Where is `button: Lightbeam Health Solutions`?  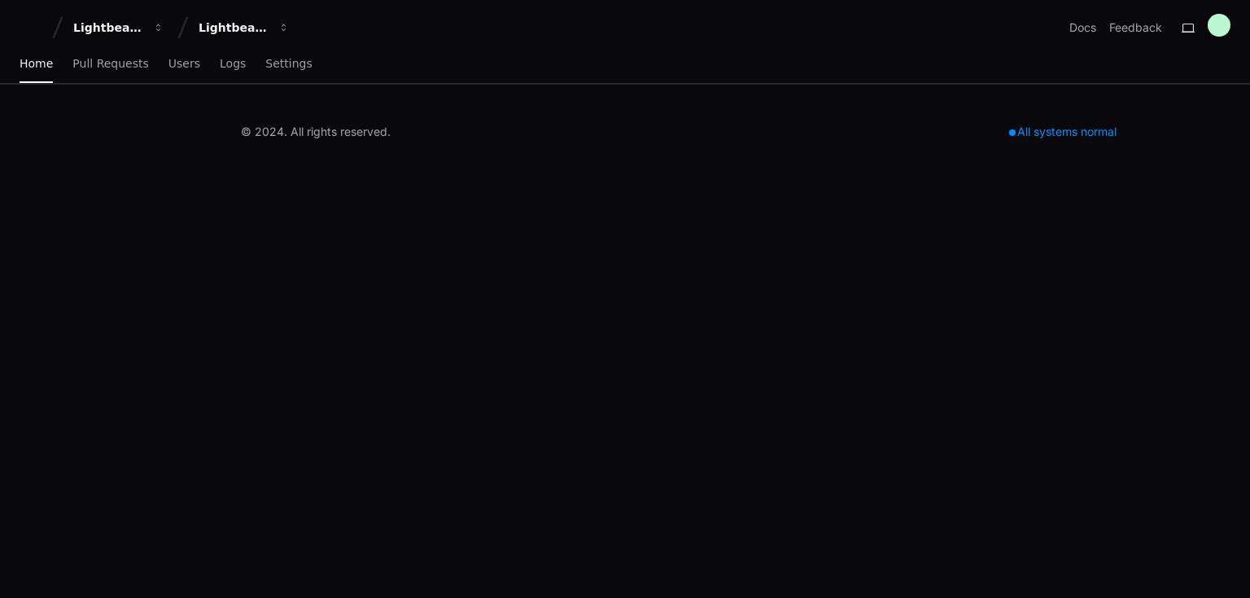 button: Lightbeam Health Solutions is located at coordinates (244, 28).